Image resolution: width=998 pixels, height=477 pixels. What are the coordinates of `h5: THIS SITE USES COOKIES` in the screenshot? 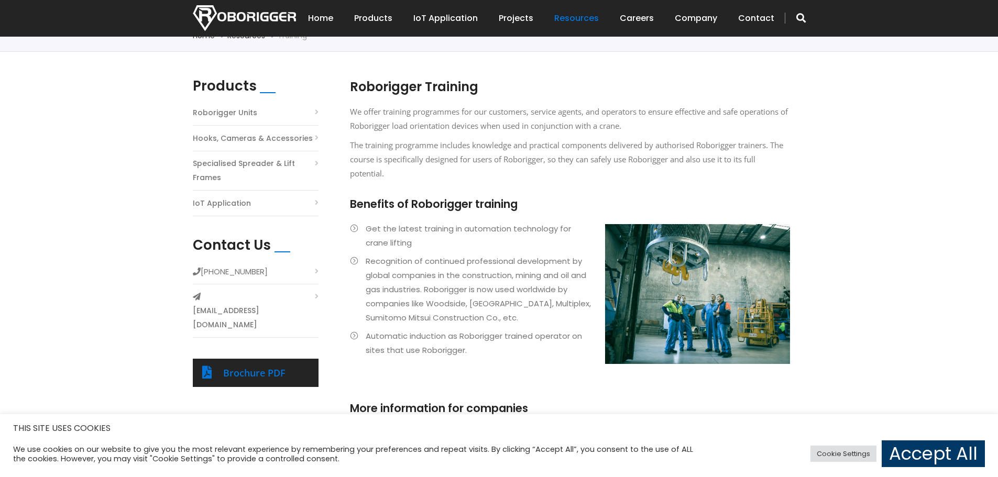 It's located at (499, 429).